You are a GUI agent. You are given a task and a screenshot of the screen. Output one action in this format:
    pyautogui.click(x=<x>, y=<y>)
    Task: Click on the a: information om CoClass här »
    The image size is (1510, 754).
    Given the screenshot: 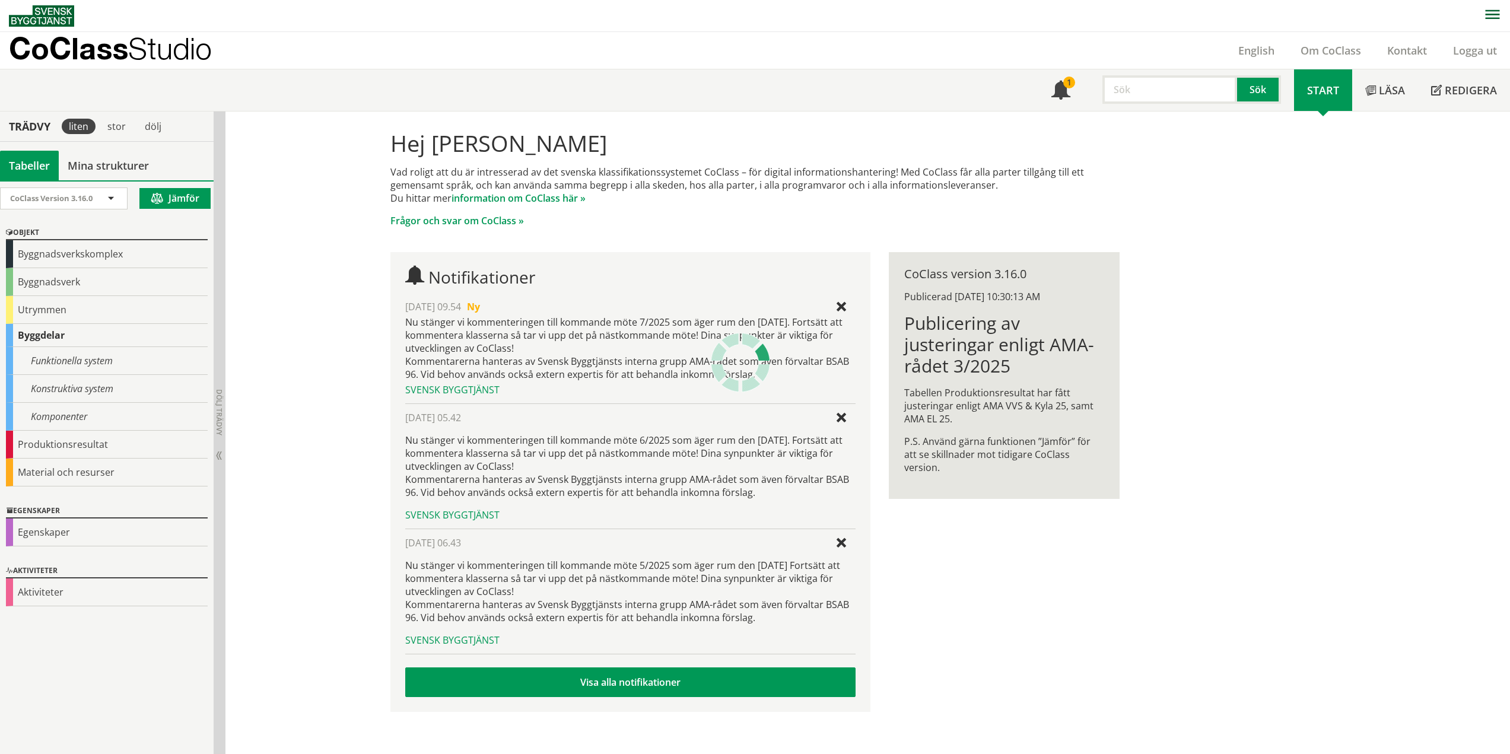 What is the action you would take?
    pyautogui.click(x=518, y=198)
    